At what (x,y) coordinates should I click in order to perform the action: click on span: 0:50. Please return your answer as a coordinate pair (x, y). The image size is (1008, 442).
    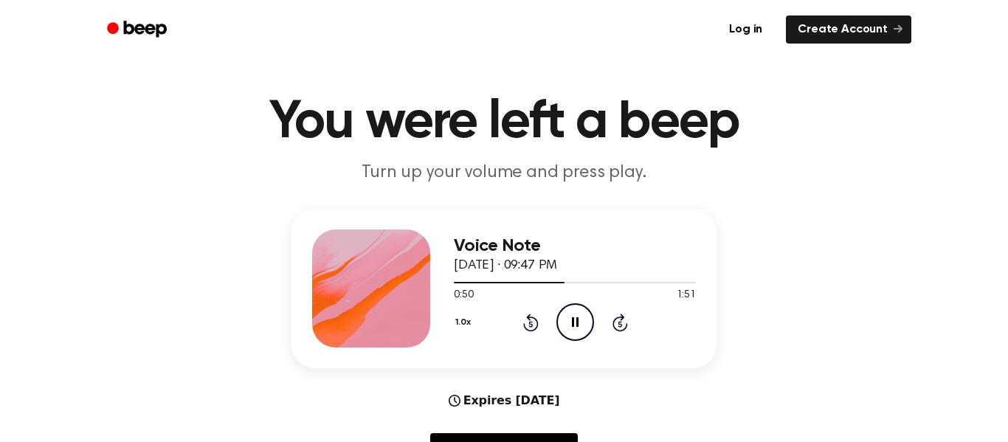
    Looking at the image, I should click on (463, 295).